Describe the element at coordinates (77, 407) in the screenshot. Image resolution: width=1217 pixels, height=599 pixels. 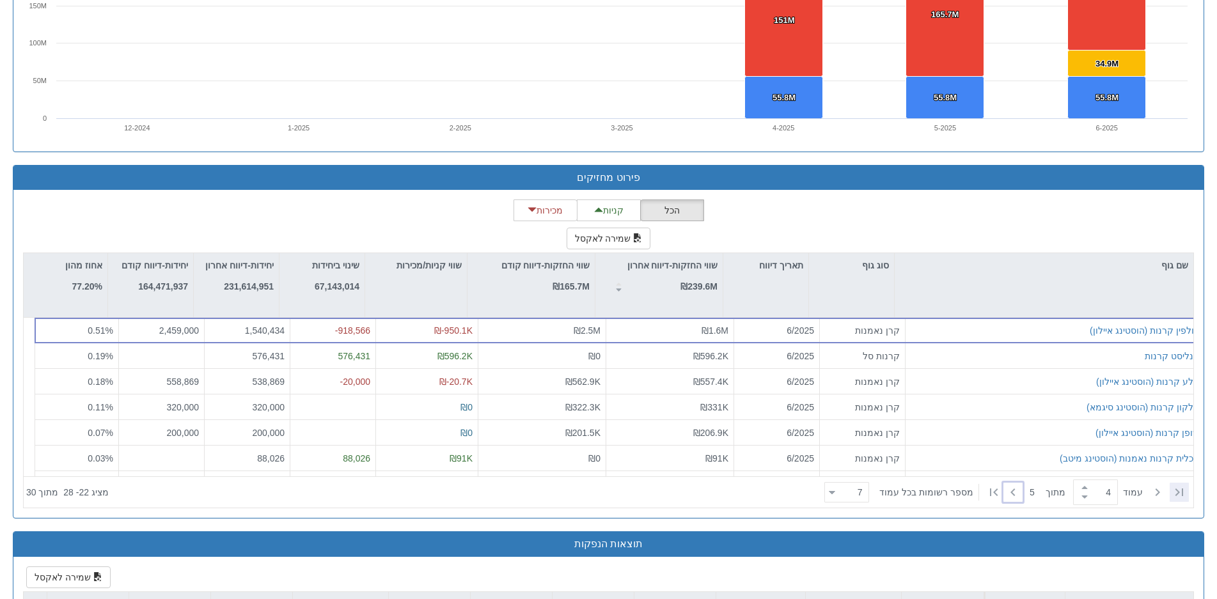
I see `div: 0.11 %` at that location.